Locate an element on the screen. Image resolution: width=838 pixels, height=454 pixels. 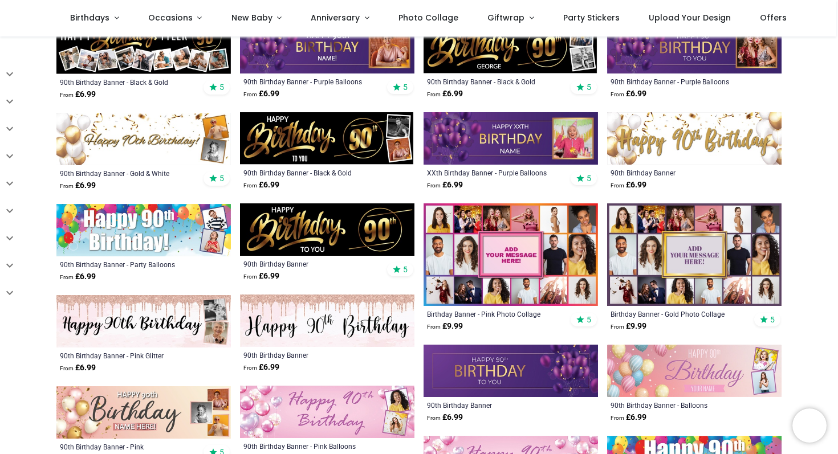
span: Offers is located at coordinates (773, 18).